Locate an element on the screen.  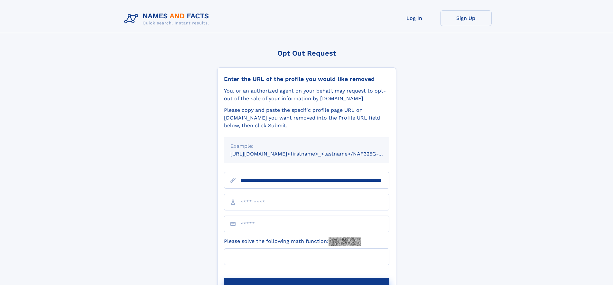
div: You, or an authorized agent on your behalf, may request to opt-out of the sale of your informatio... is located at coordinates (307, 95).